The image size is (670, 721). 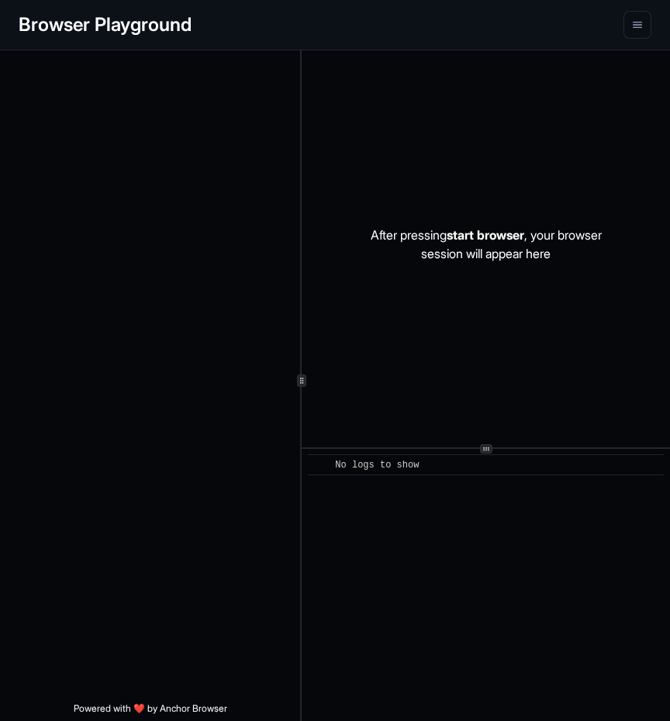 I want to click on span: start browser, so click(x=486, y=235).